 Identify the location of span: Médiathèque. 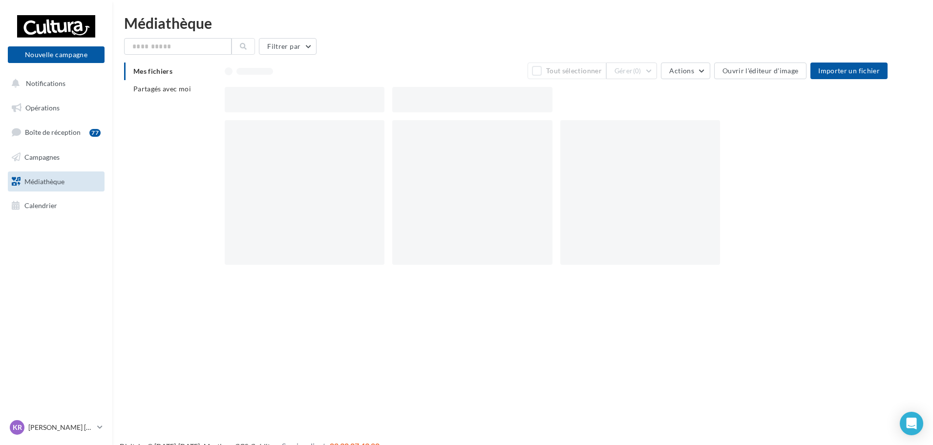
(44, 181).